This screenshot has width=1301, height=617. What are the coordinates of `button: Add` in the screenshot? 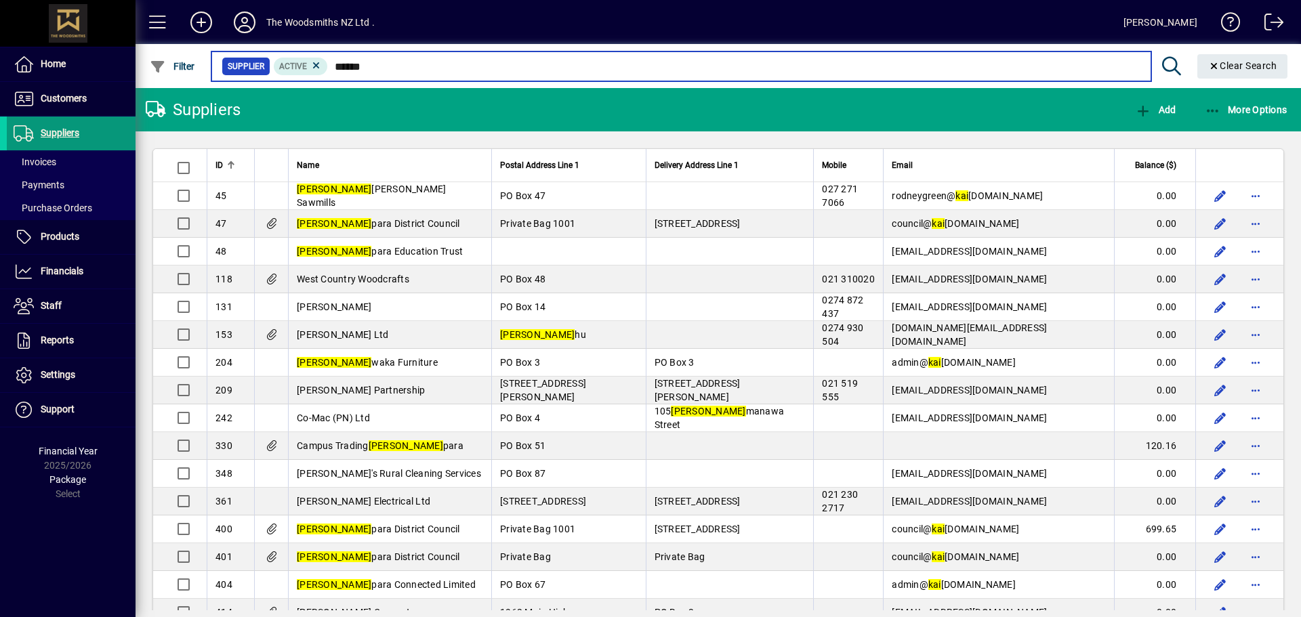 It's located at (201, 22).